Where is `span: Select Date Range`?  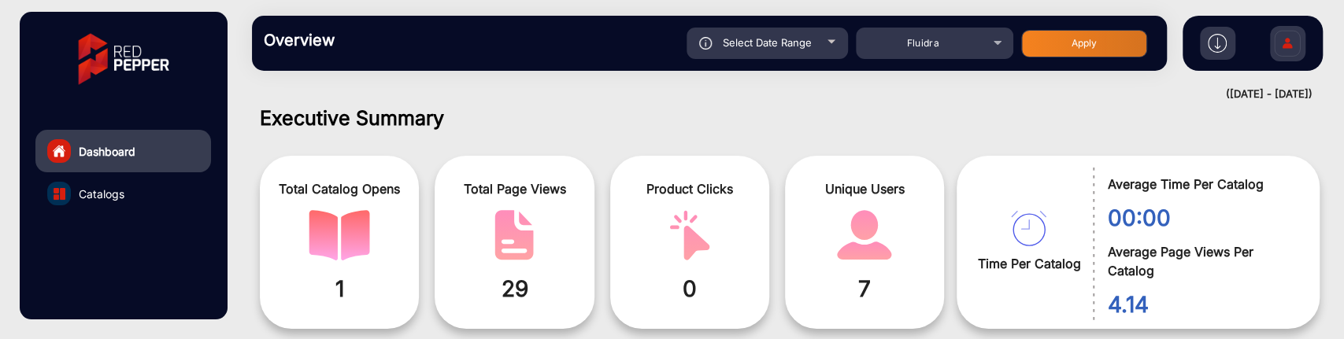 span: Select Date Range is located at coordinates (767, 43).